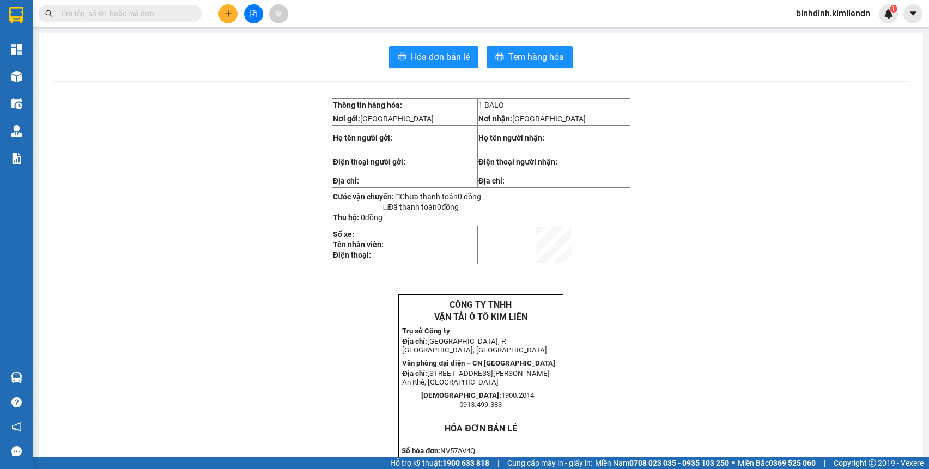 This screenshot has width=929, height=469. I want to click on span: đồng, so click(370, 217).